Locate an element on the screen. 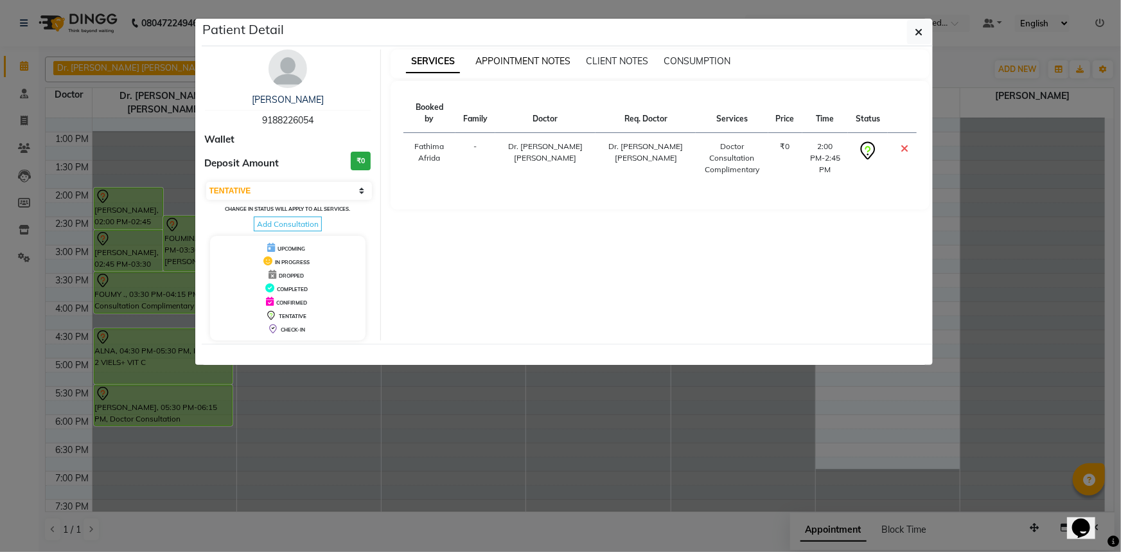 Image resolution: width=1121 pixels, height=552 pixels. h5: Patient Detail is located at coordinates (243, 30).